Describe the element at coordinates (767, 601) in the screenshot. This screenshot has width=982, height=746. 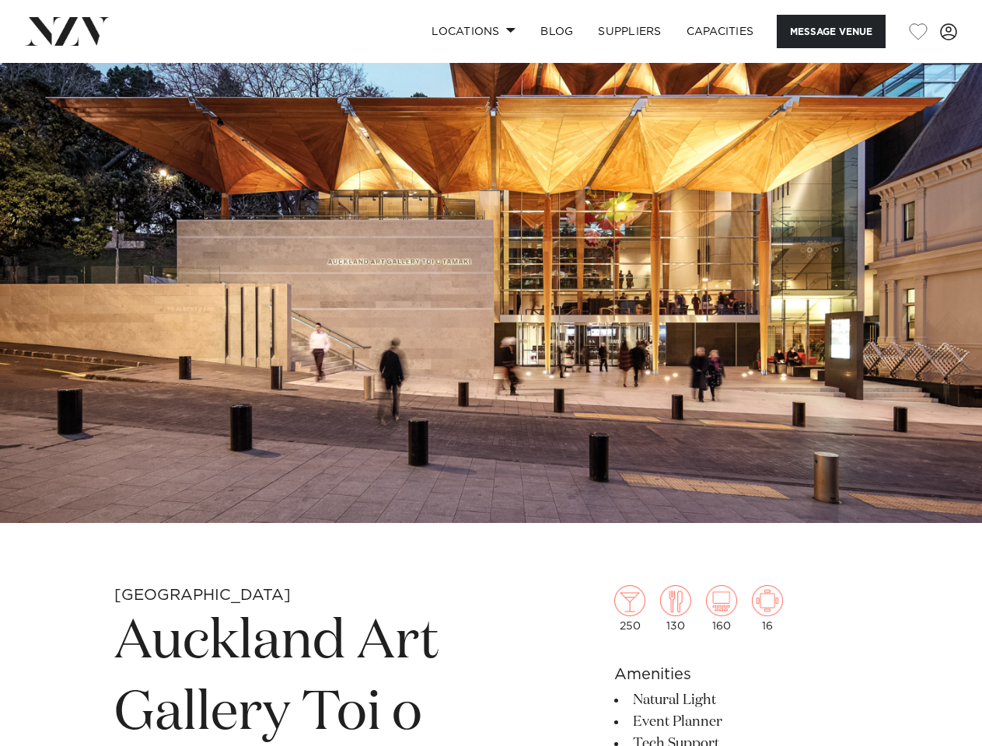
I see `img: meeting.png` at that location.